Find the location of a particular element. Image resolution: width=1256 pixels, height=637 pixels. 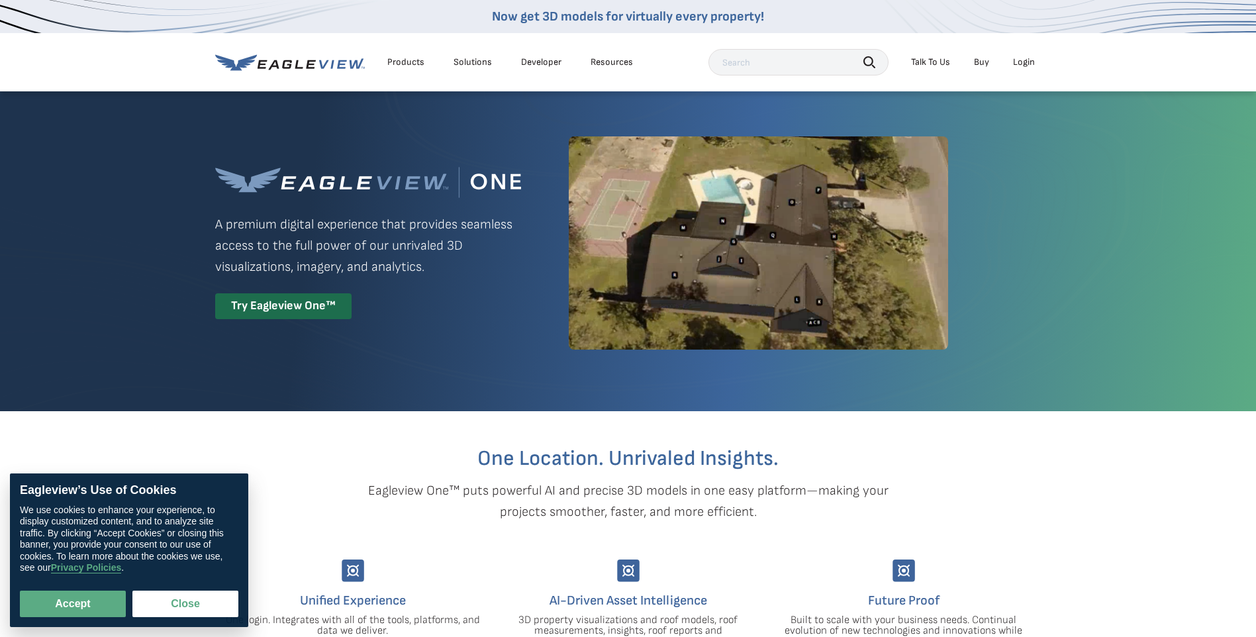

p: Eagleview One™ puts powerful AI and precise 3D models in one easy platform—making your projects s... is located at coordinates (629, 501).